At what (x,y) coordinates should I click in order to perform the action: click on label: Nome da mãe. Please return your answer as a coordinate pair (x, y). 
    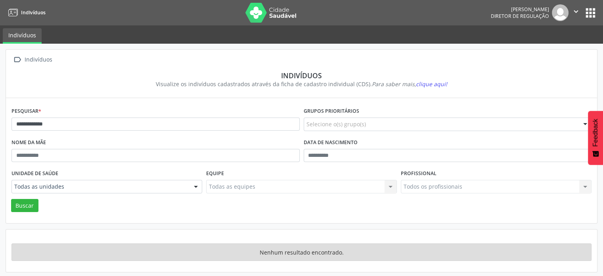
    Looking at the image, I should click on (29, 142).